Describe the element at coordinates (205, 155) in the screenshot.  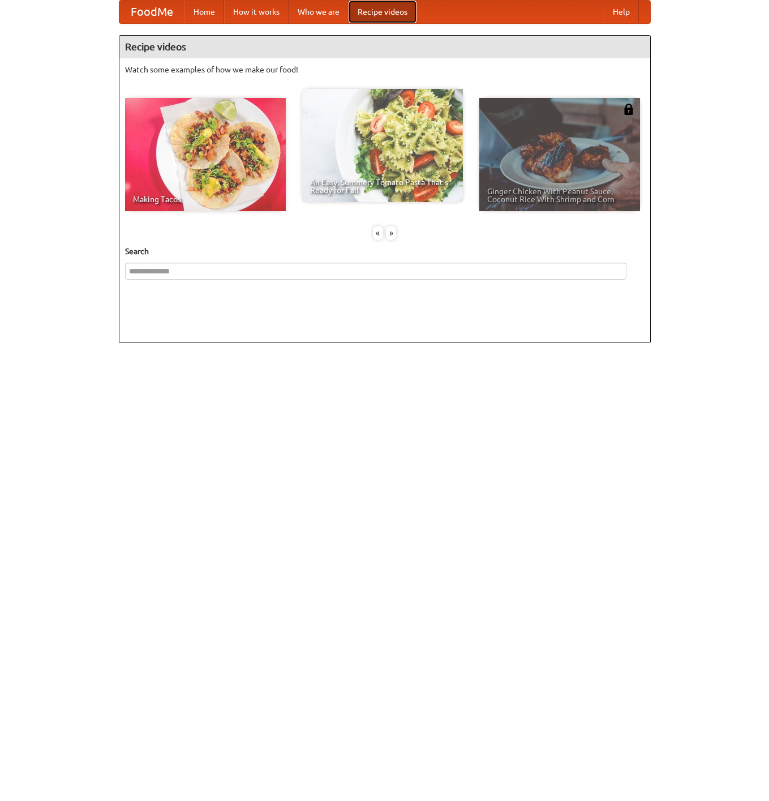
I see `a: Making Tacos` at that location.